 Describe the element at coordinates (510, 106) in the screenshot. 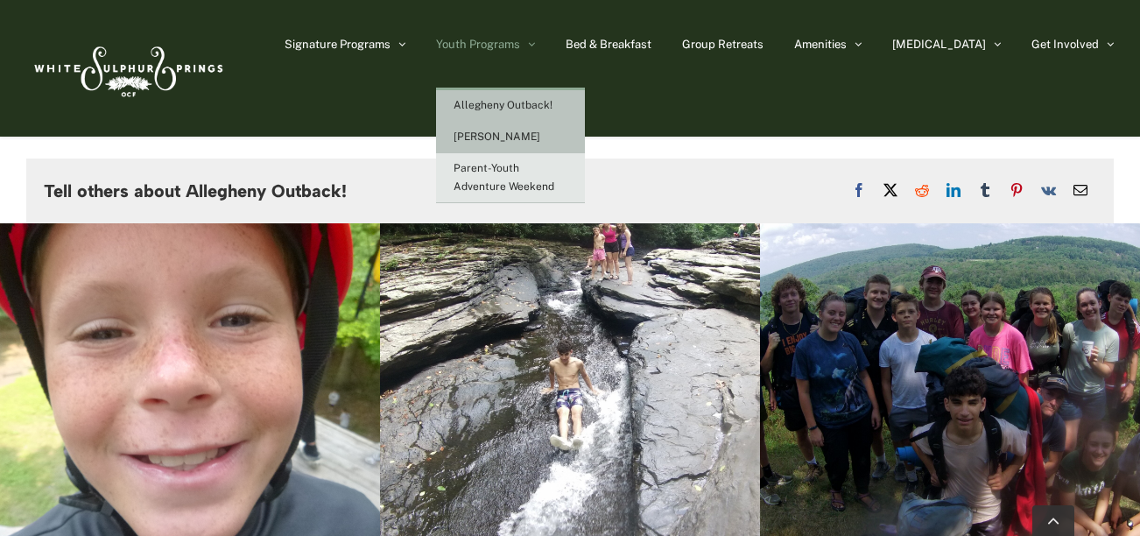

I see `a: Allegheny Outback!` at that location.